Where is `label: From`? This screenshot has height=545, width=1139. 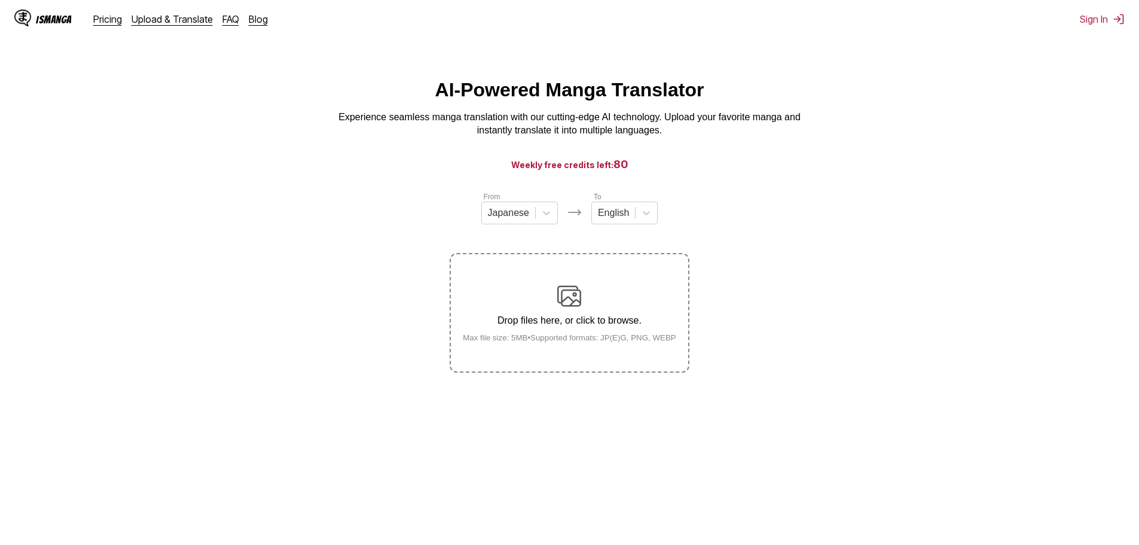 label: From is located at coordinates (492, 197).